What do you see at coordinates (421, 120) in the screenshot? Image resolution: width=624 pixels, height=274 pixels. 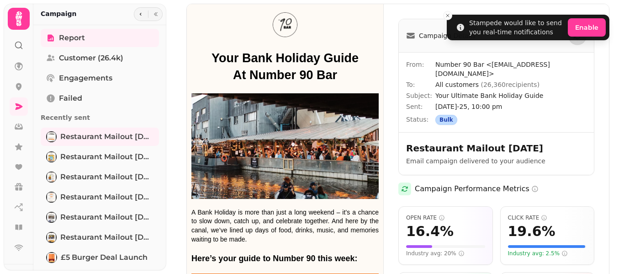 I see `span: Status:` at bounding box center [421, 120].